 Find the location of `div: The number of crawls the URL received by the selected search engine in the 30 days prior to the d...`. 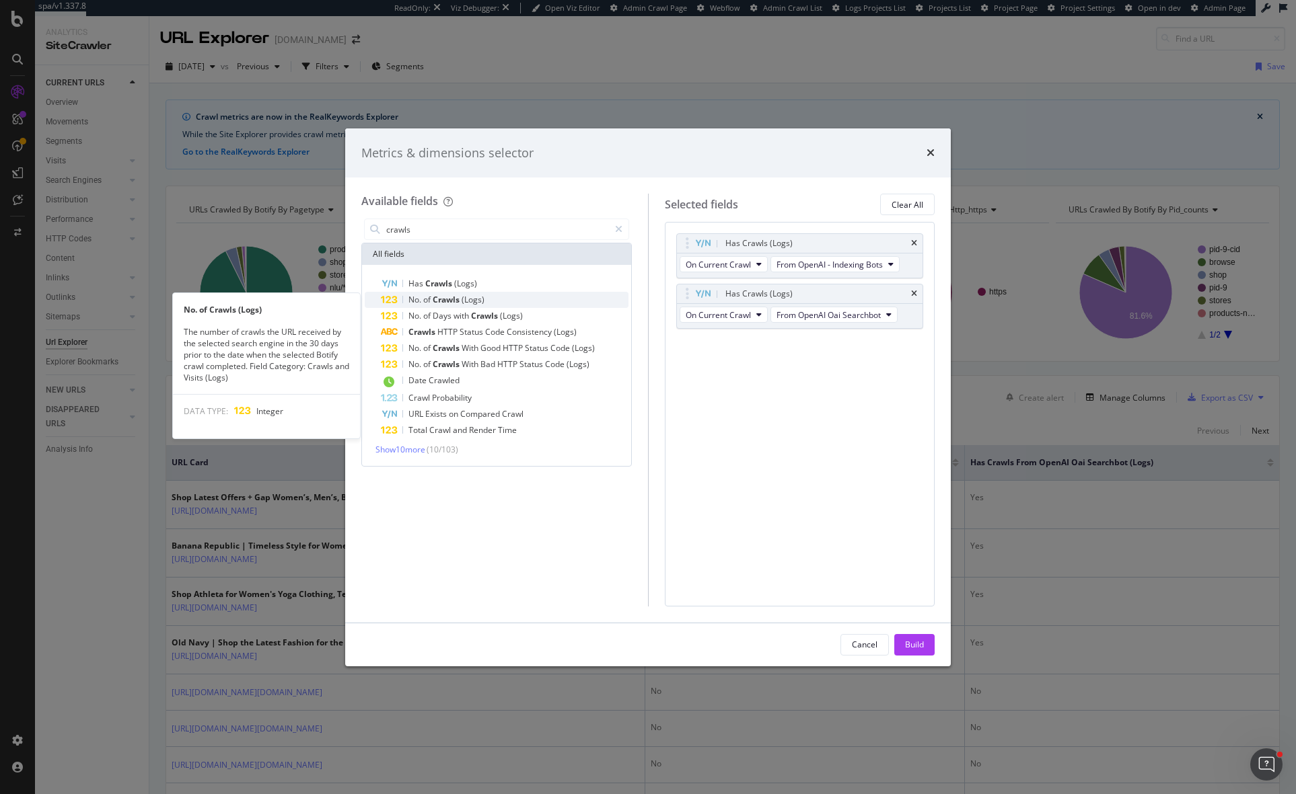

div: The number of crawls the URL received by the selected search engine in the 30 days prior to the d... is located at coordinates (266, 355).